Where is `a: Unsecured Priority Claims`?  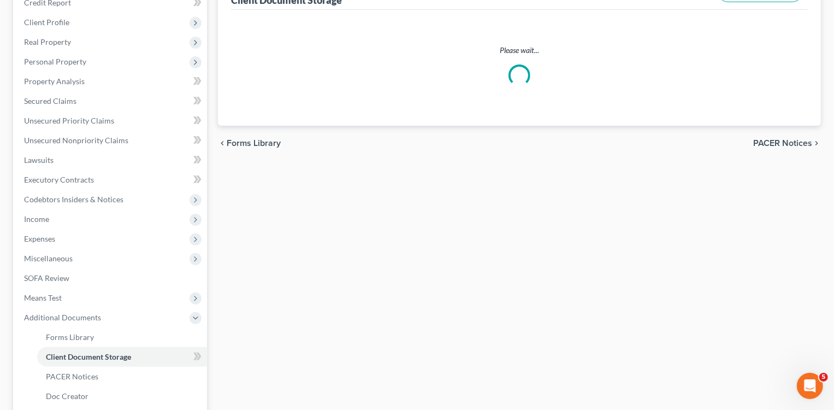
a: Unsecured Priority Claims is located at coordinates (111, 121).